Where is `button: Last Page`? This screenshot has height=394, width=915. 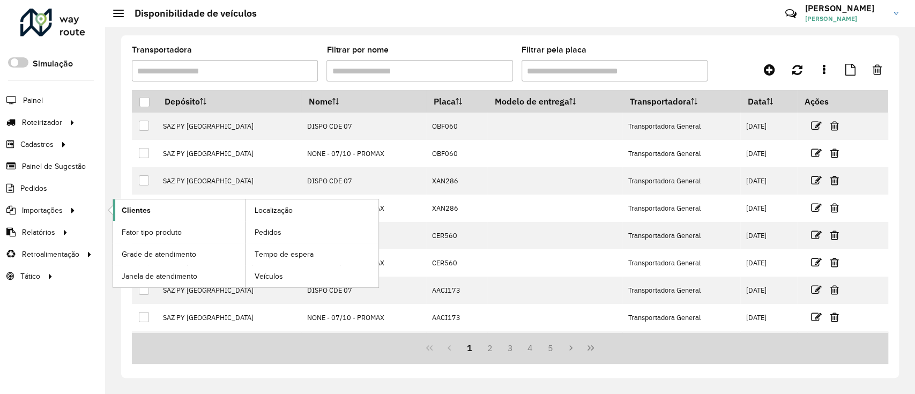 button: Last Page is located at coordinates (591, 348).